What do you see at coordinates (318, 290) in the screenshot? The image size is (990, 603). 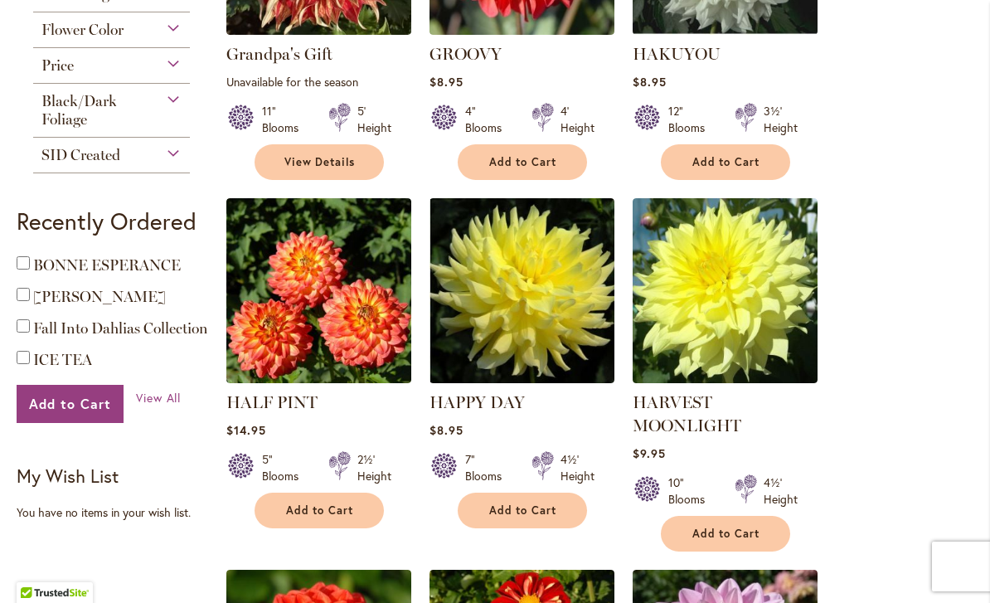 I see `img: HALF PINT` at bounding box center [318, 290].